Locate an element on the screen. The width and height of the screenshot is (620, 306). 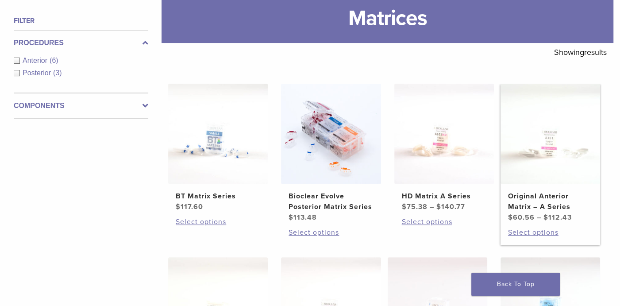
p: Showing results is located at coordinates (580, 52).